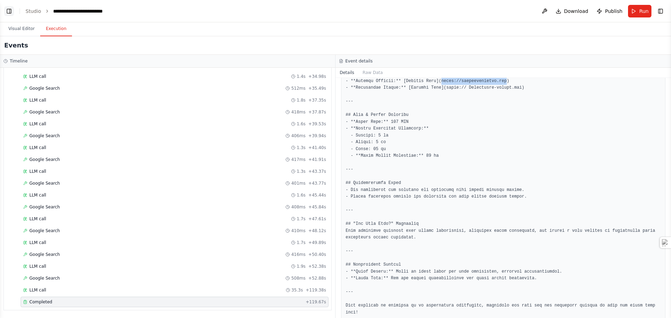 Image resolution: width=671 pixels, height=318 pixels. I want to click on span: + 119.67s, so click(316, 302).